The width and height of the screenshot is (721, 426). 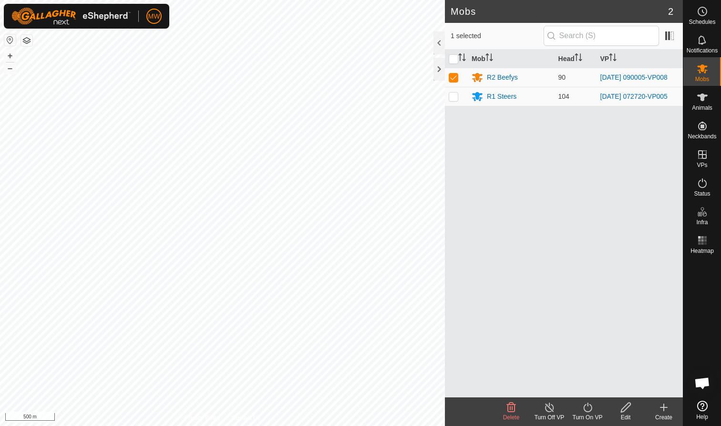 I want to click on div: Turn On VP, so click(x=588, y=417).